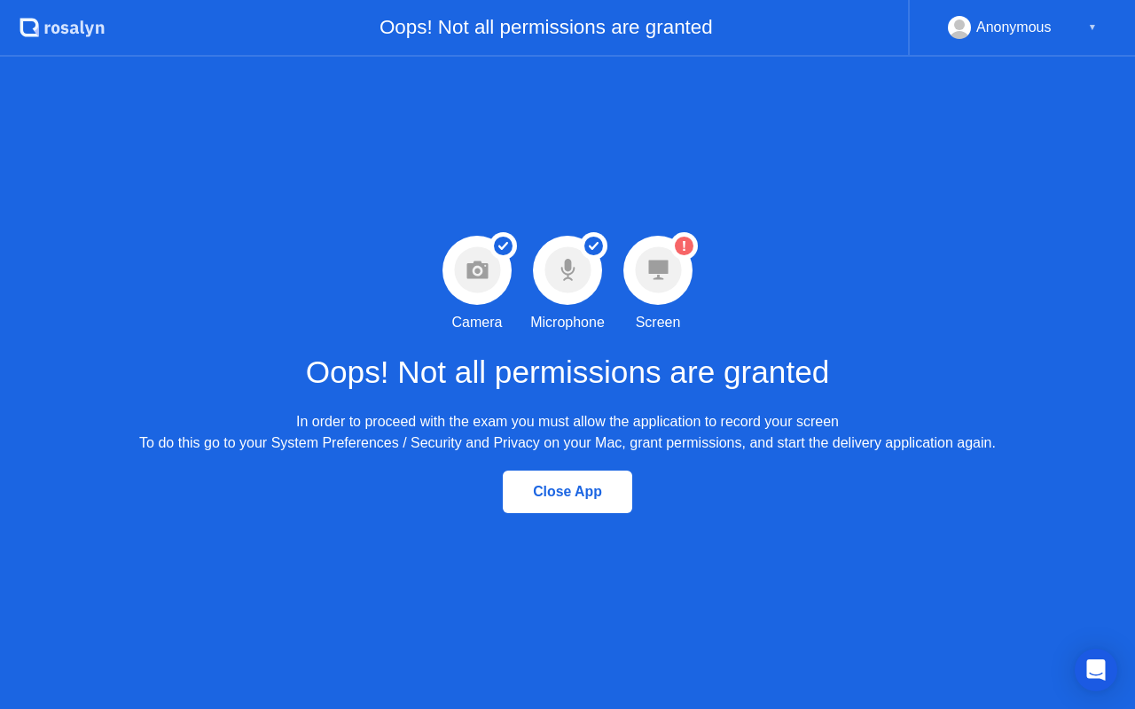 The image size is (1135, 709). Describe the element at coordinates (477, 323) in the screenshot. I see `div: Camera` at that location.